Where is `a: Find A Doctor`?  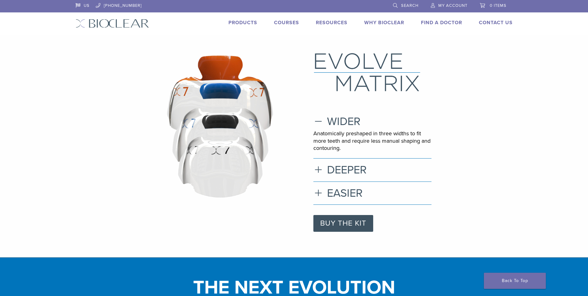 a: Find A Doctor is located at coordinates (441, 23).